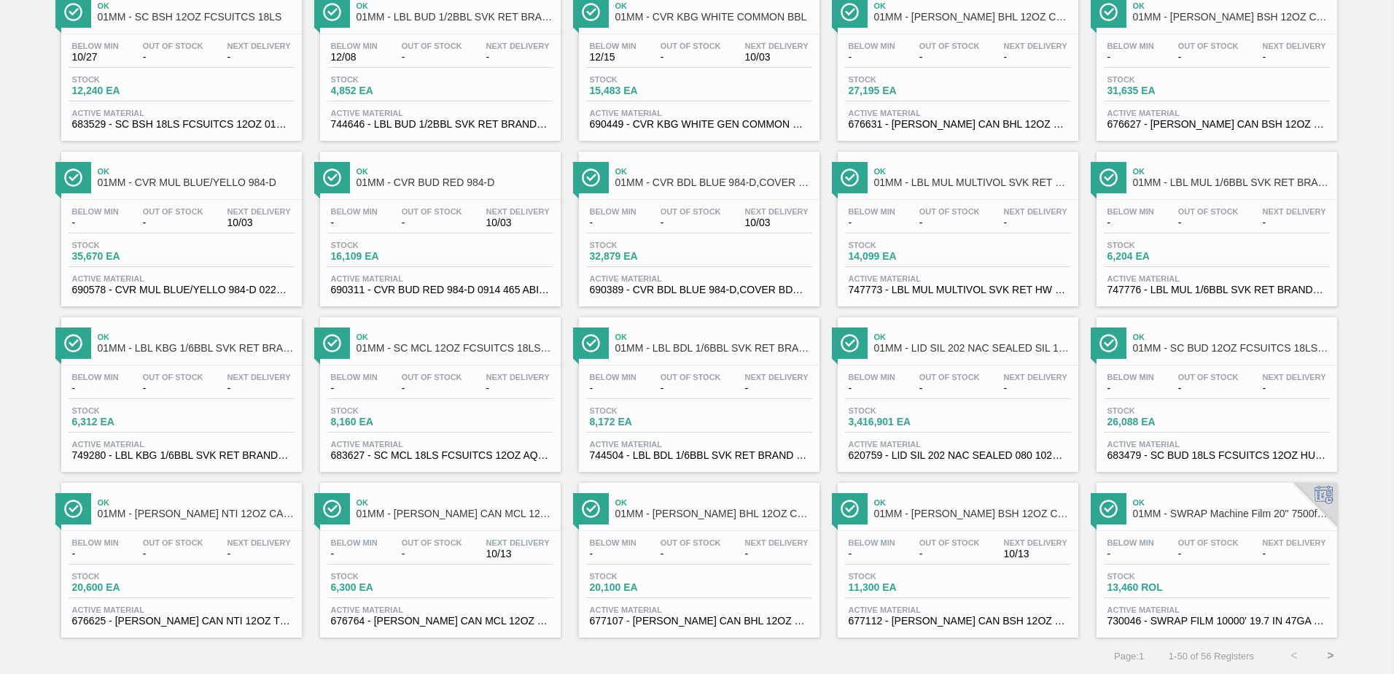  What do you see at coordinates (1217, 455) in the screenshot?
I see `span: 683479 - SC BUD 18LS FCSUITCS 12OZ HULK HANDLE 09` at bounding box center [1217, 455].